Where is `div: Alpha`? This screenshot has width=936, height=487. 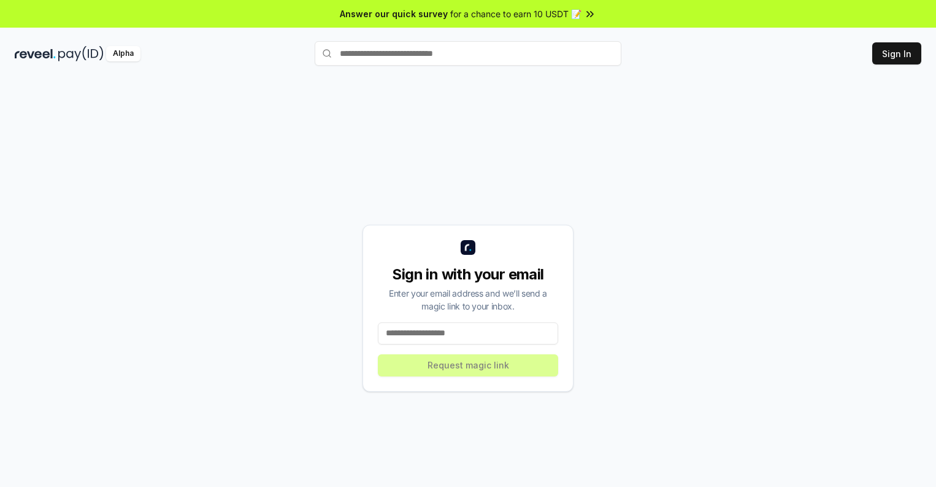
div: Alpha is located at coordinates (123, 53).